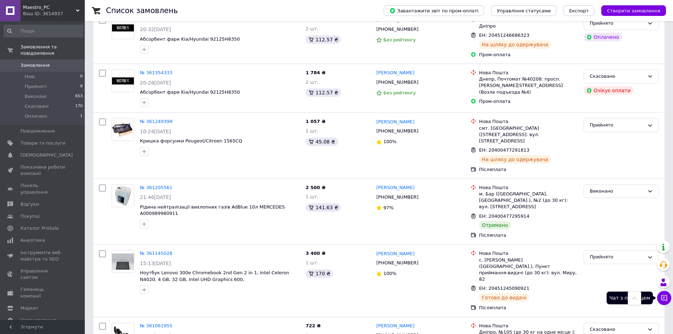 This screenshot has height=334, width=673. I want to click on span: Замовлення та повідомлення, so click(53, 50).